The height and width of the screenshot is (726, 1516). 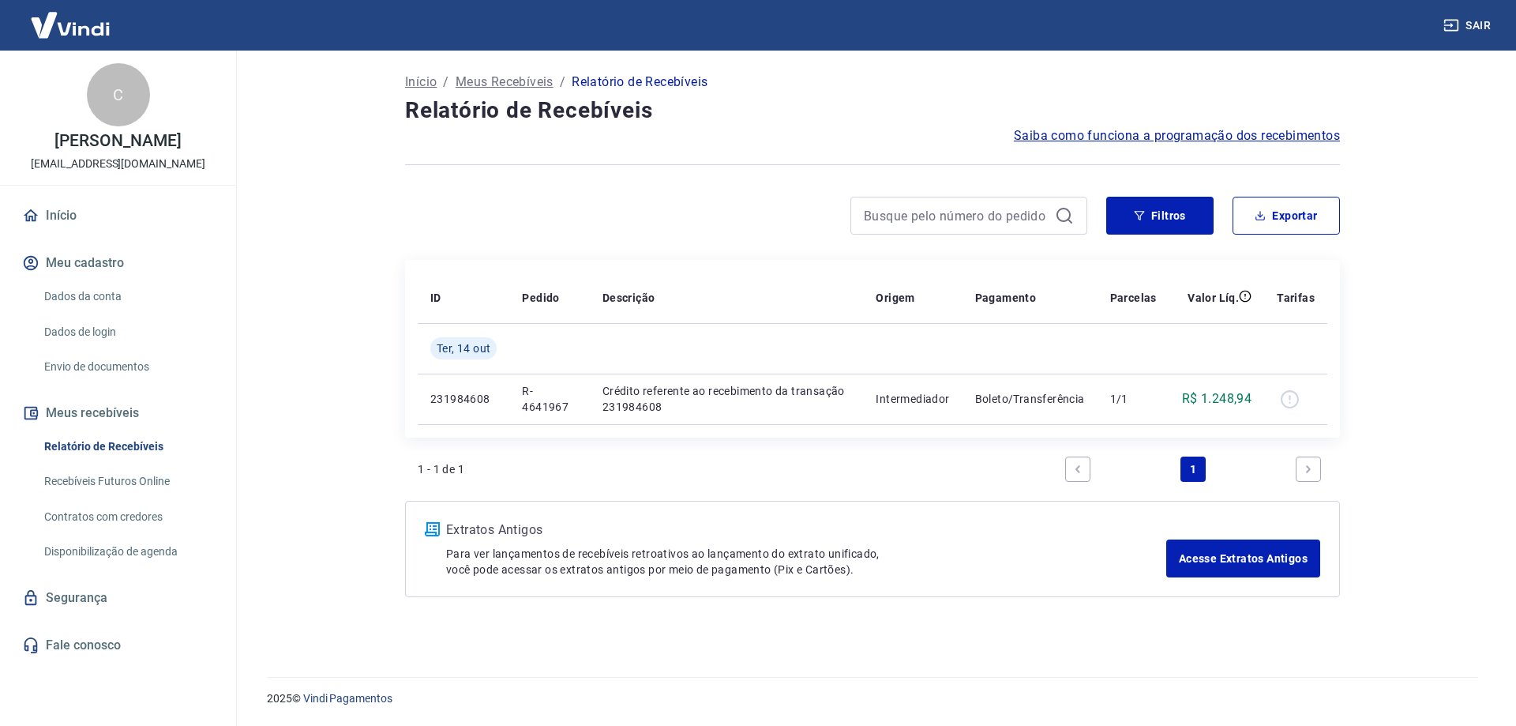 What do you see at coordinates (127, 446) in the screenshot?
I see `a: Relatório de Recebíveis` at bounding box center [127, 446].